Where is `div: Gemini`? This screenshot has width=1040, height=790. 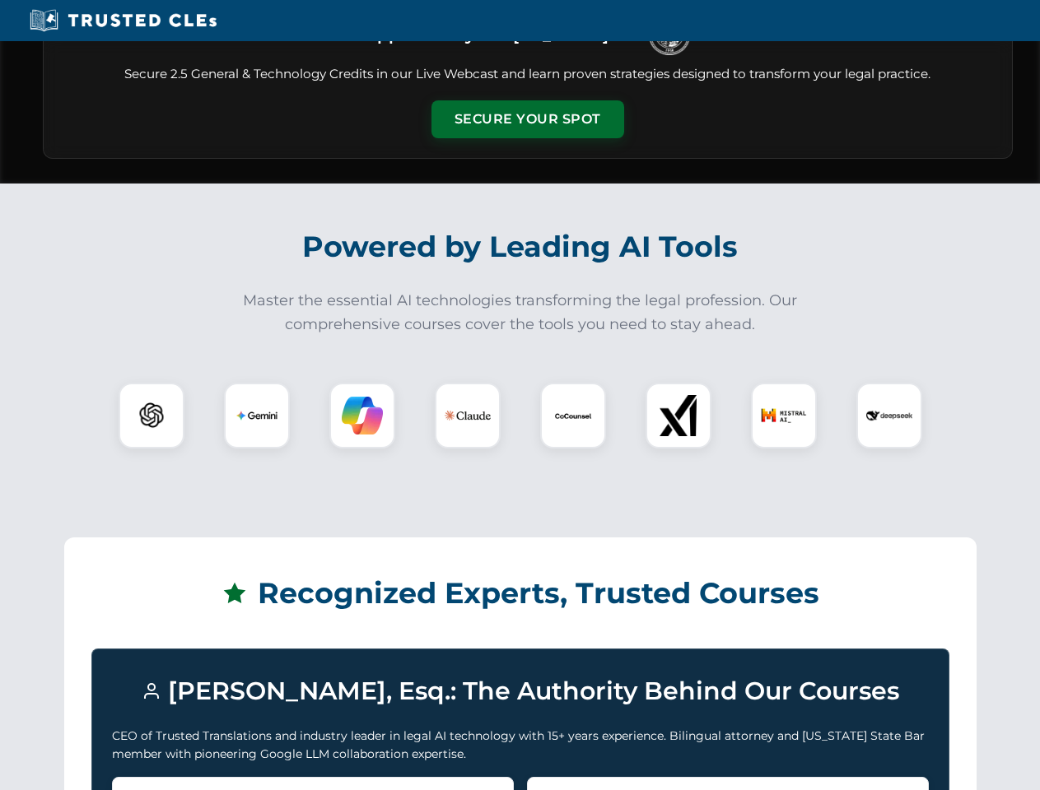 div: Gemini is located at coordinates (257, 416).